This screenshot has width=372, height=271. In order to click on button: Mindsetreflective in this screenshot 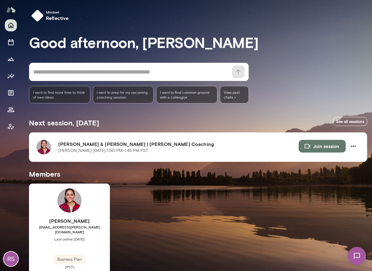, I will do `click(51, 16)`.